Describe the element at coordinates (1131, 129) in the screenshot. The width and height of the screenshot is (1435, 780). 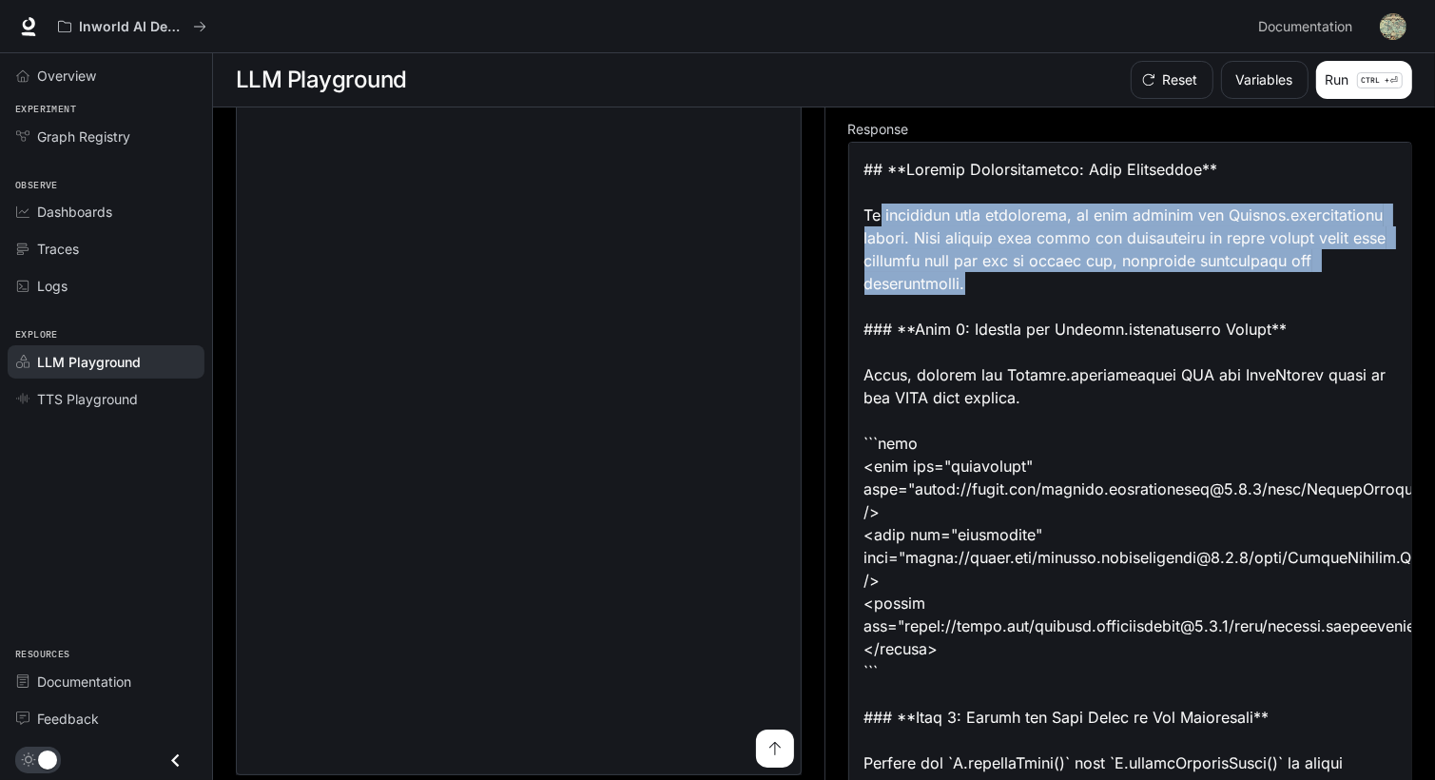
I see `h5: Response` at that location.